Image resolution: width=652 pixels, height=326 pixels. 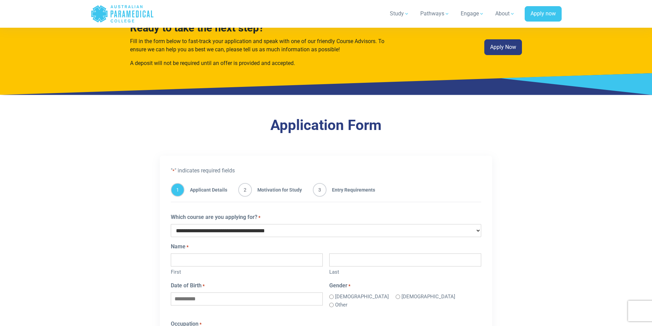 What do you see at coordinates (277, 190) in the screenshot?
I see `span: Motivation for Study` at bounding box center [277, 190].